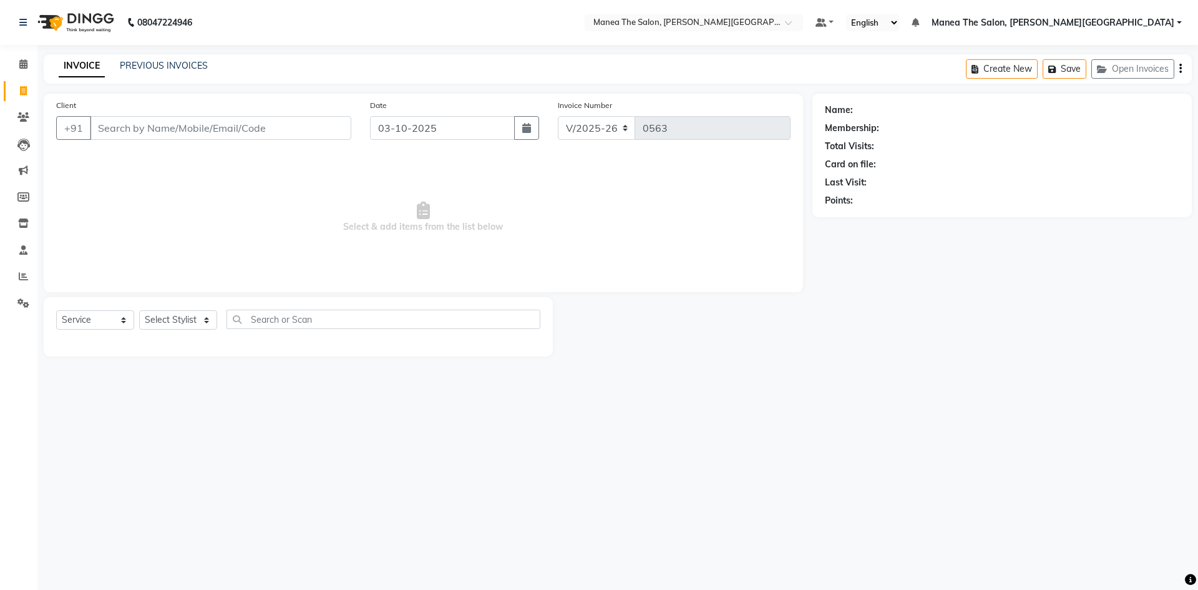  What do you see at coordinates (838, 110) in the screenshot?
I see `div: Name:` at bounding box center [838, 110].